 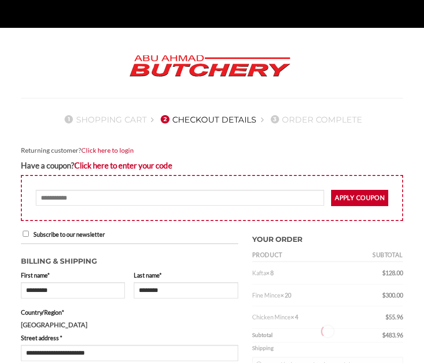 What do you see at coordinates (107, 150) in the screenshot?
I see `a: Click here to login` at bounding box center [107, 150].